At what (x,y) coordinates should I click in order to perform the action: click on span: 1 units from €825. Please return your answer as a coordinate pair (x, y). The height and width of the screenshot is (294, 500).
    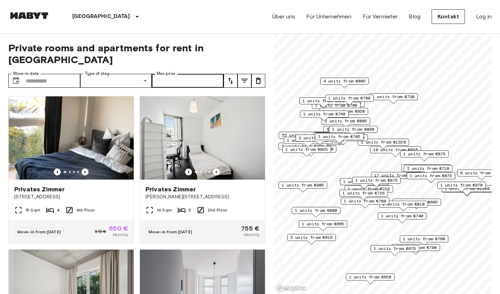
    Looking at the image, I should click on (307, 150).